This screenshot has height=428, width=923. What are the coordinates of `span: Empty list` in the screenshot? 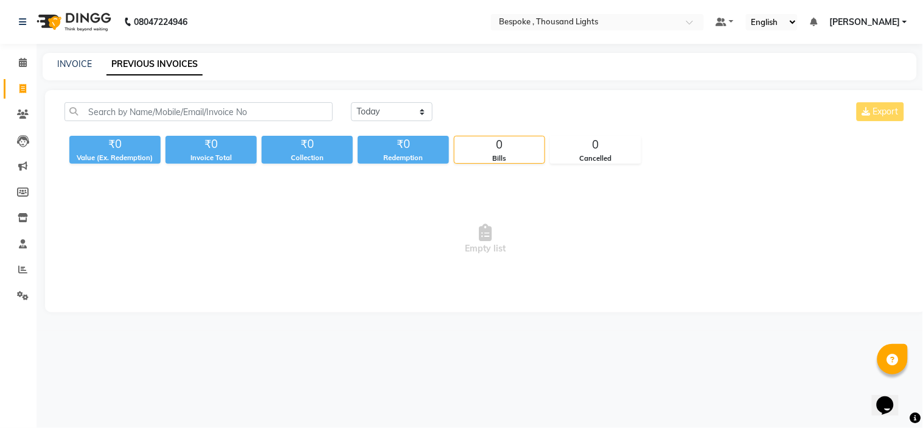 It's located at (486, 239).